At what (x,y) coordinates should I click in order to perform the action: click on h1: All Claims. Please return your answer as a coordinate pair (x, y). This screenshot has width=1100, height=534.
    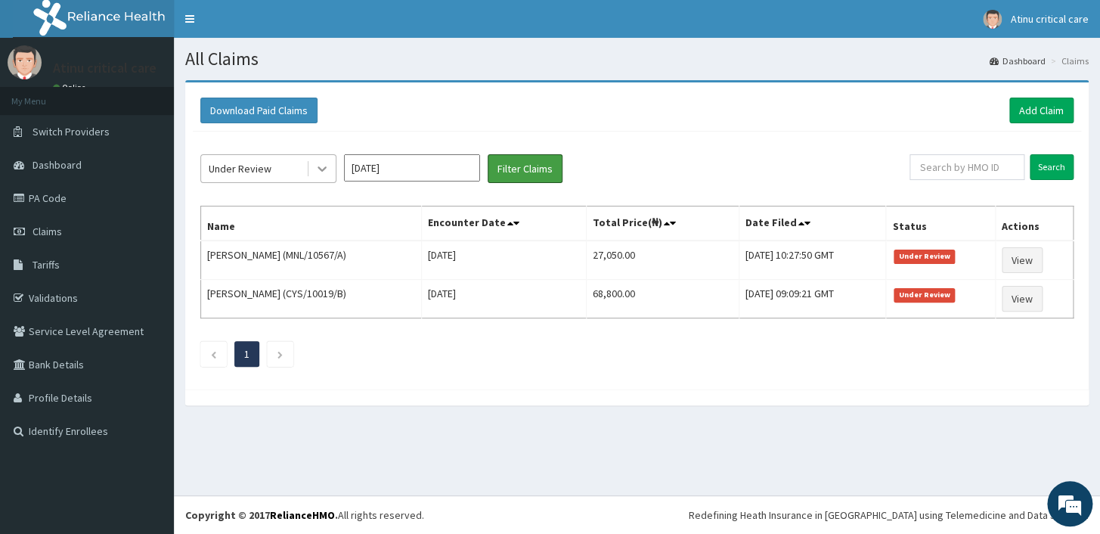
    Looking at the image, I should click on (636, 59).